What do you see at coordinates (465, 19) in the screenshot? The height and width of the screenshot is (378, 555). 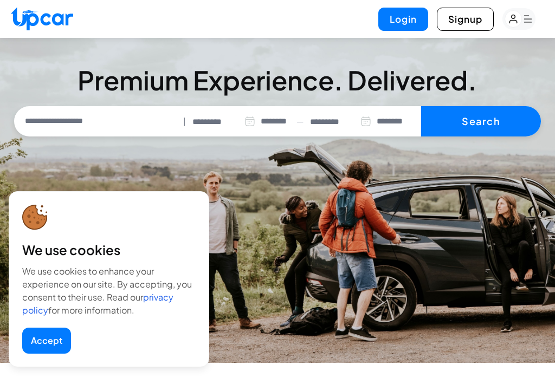 I see `button: Signup` at bounding box center [465, 19].